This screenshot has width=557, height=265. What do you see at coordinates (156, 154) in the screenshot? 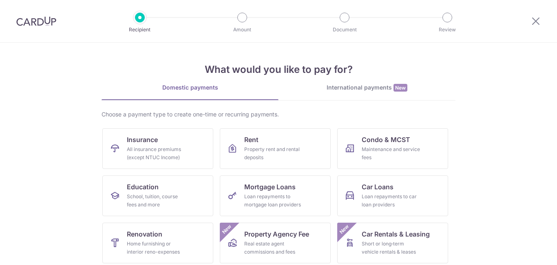
I see `div: All insurance premiums (except NTUC Income)` at bounding box center [156, 154].